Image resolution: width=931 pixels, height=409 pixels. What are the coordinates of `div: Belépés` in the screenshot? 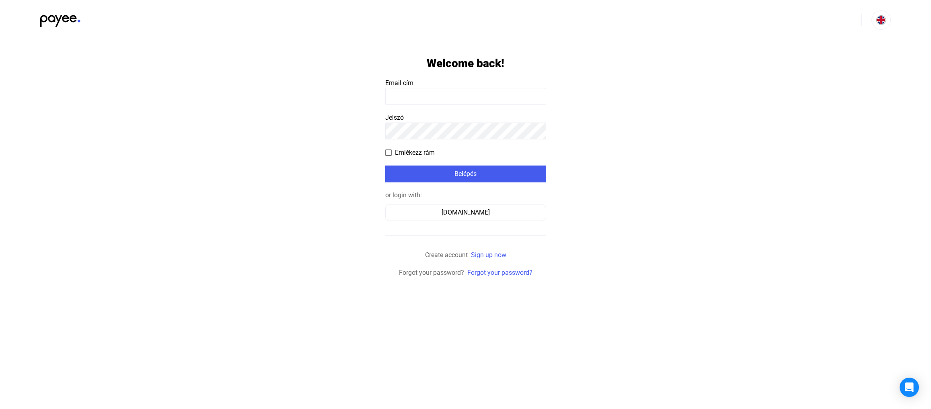 It's located at (466, 174).